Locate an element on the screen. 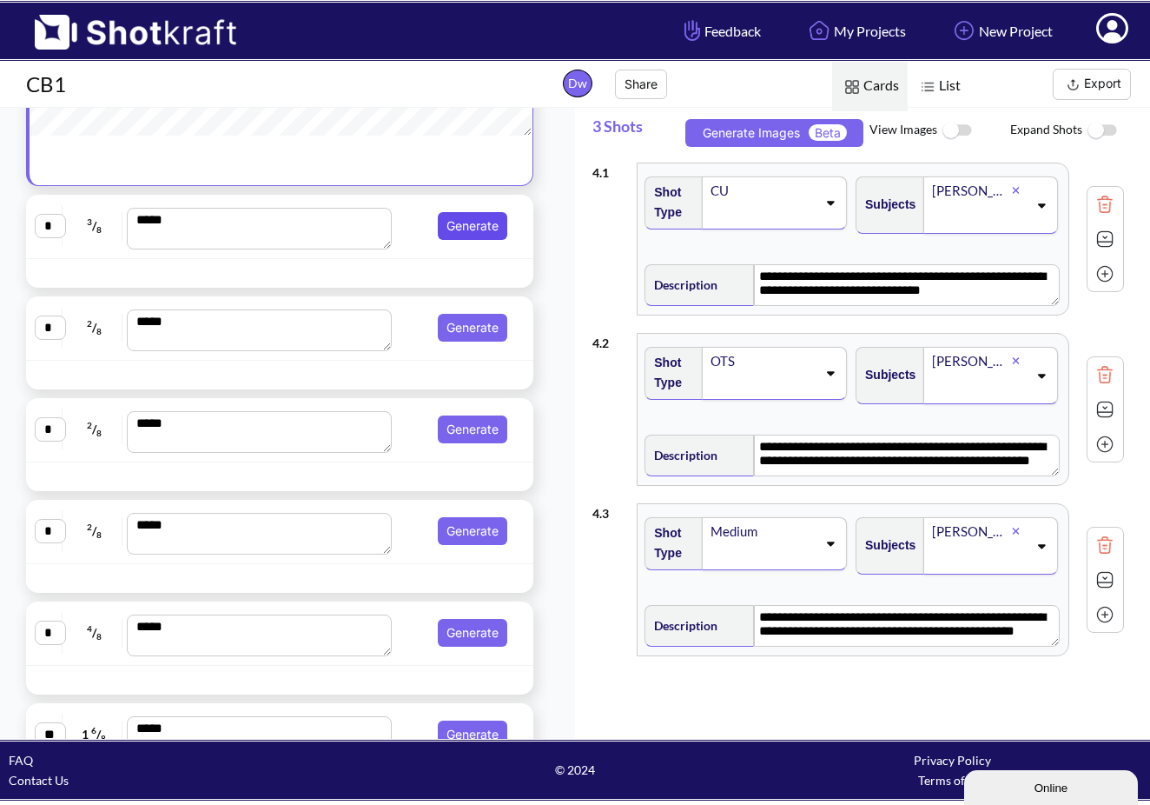 Image resolution: width=1150 pixels, height=805 pixels. a: My Projects is located at coordinates (855, 30).